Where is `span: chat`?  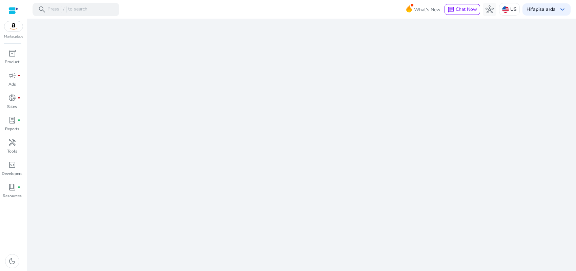
span: chat is located at coordinates (451, 10).